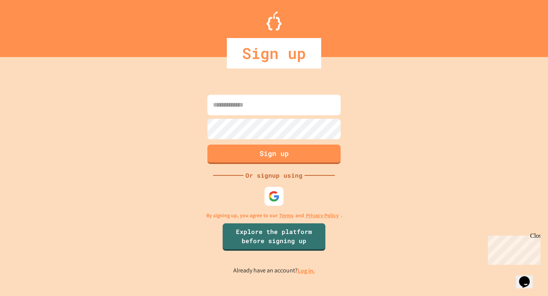 This screenshot has height=296, width=548. Describe the element at coordinates (286, 215) in the screenshot. I see `a: Terms` at that location.